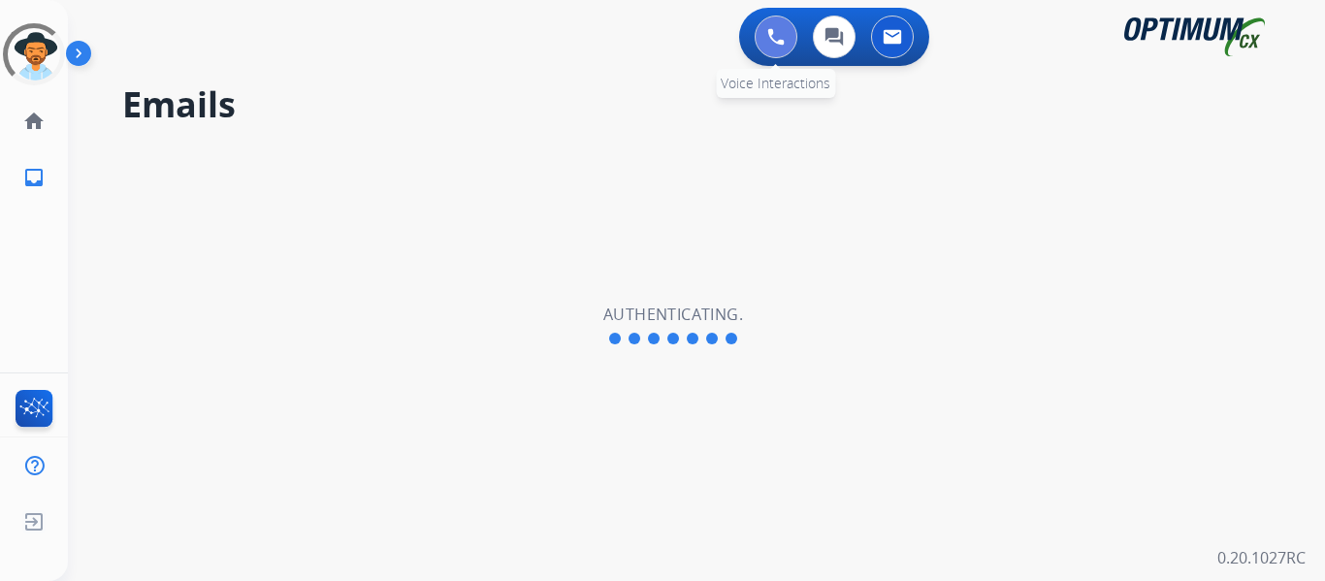 The height and width of the screenshot is (581, 1325). Describe the element at coordinates (34, 178) in the screenshot. I see `mat-icon: inbox` at that location.